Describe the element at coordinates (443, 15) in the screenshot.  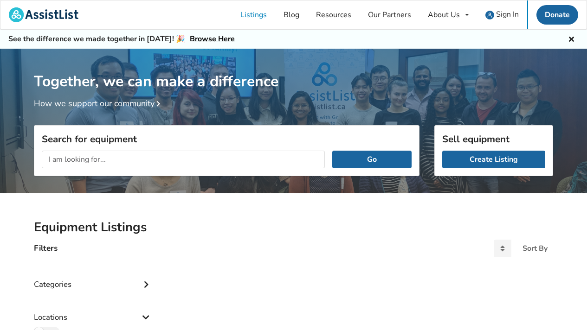
I see `div: About Us` at that location.